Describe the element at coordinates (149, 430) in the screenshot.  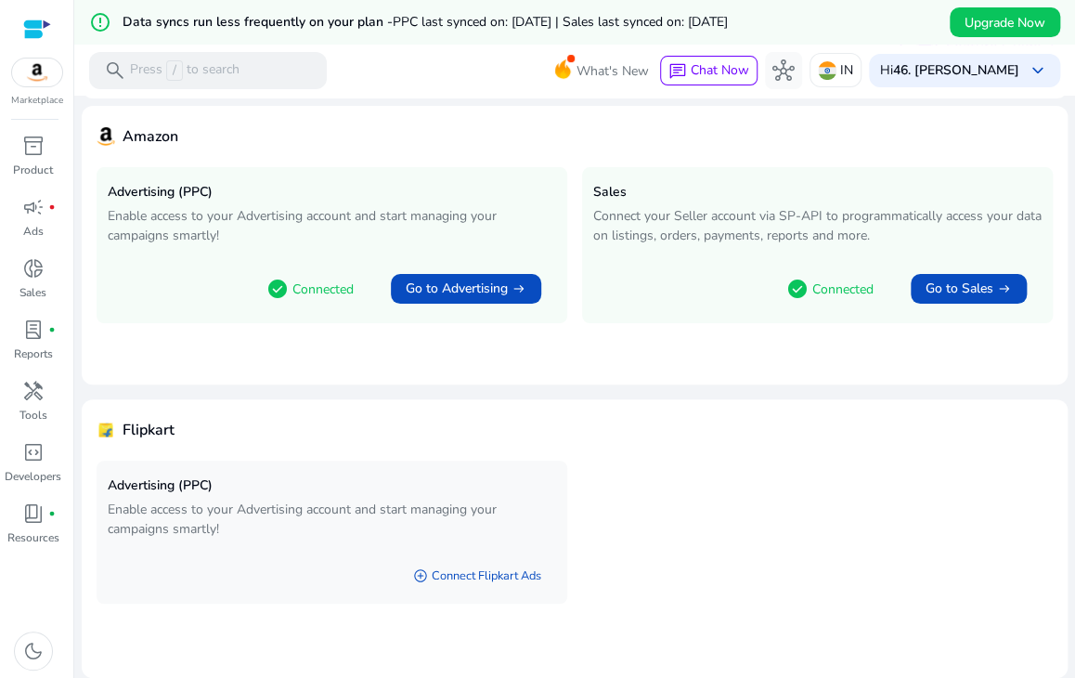
I see `h4: Flipkart` at that location.